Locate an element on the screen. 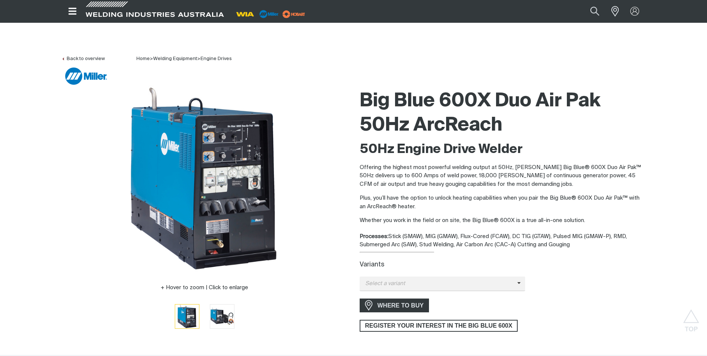 The width and height of the screenshot is (707, 356). span: Select a variant is located at coordinates (439, 283).